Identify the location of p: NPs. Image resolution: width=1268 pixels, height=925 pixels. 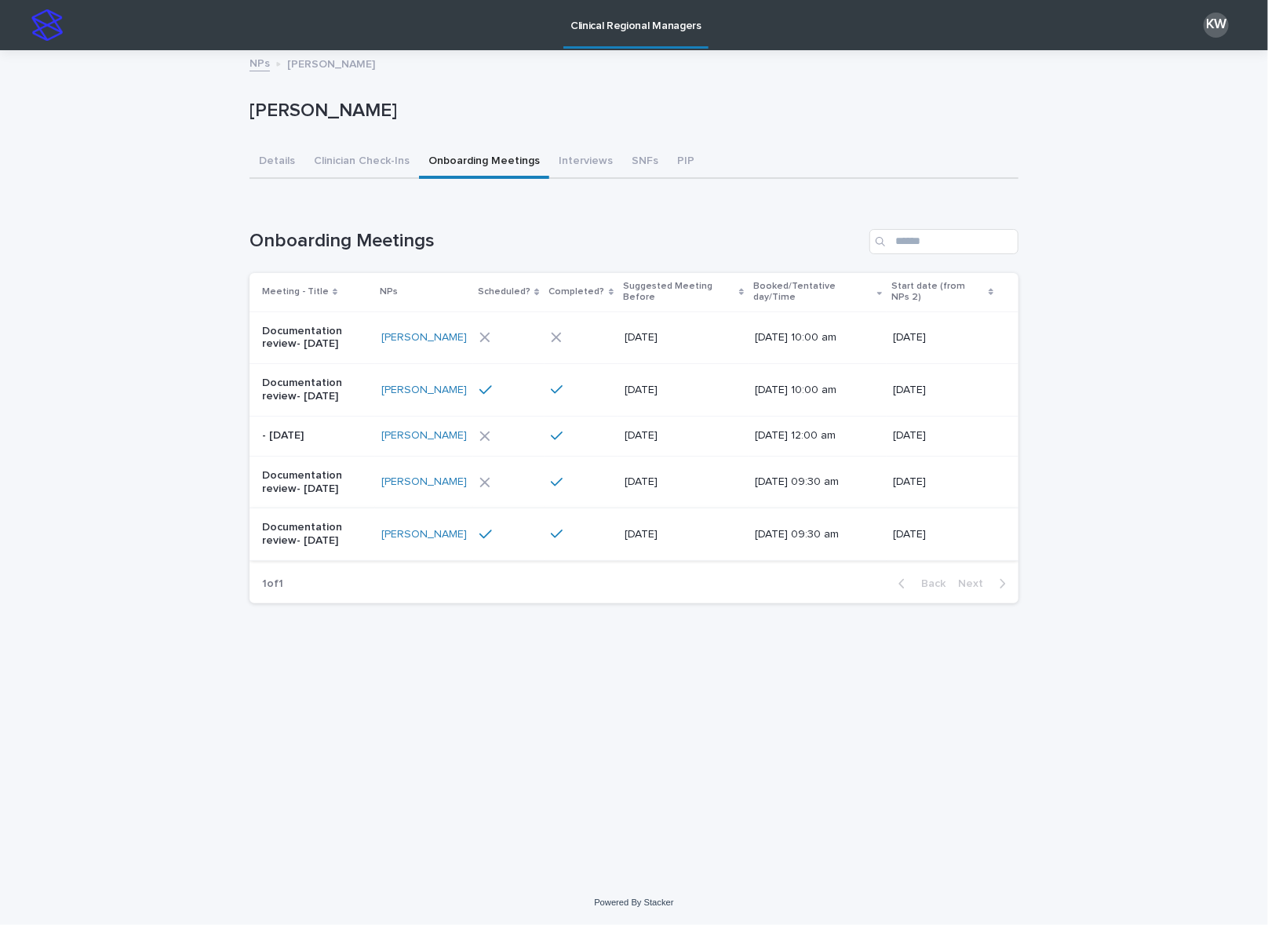
(388, 292).